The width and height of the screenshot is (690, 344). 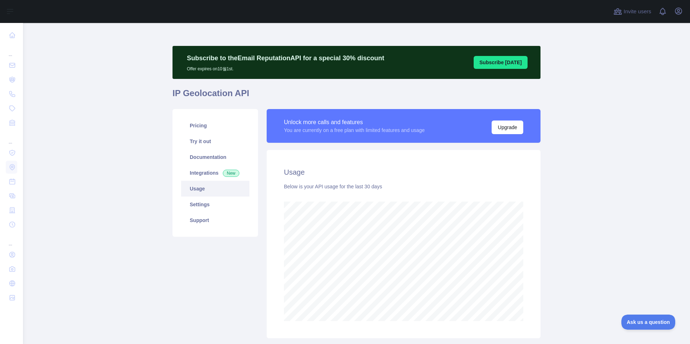 I want to click on a: Documentation, so click(x=215, y=157).